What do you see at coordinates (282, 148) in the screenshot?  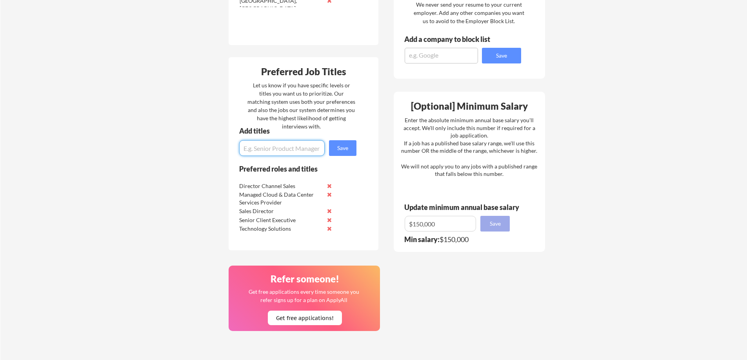 I see `input: E.g. Senior Product Manager` at bounding box center [282, 148].